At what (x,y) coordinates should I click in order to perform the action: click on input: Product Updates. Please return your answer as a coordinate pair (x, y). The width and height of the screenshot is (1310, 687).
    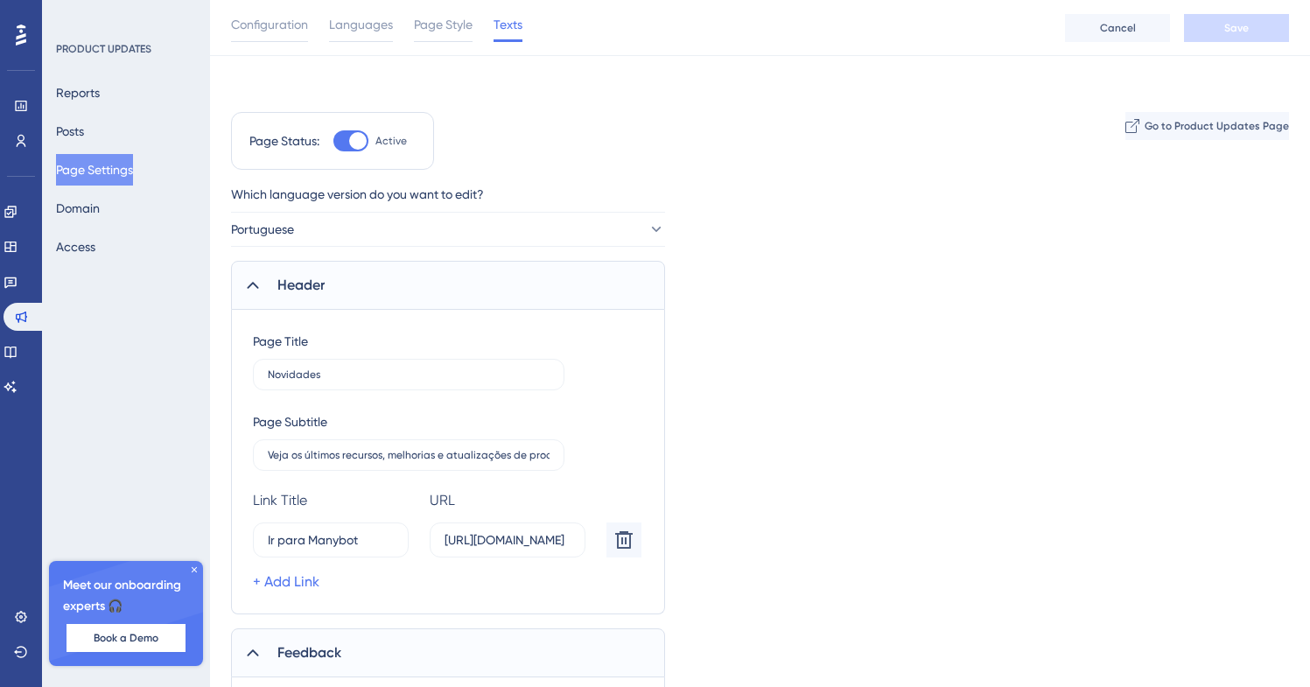
    Looking at the image, I should click on (409, 375).